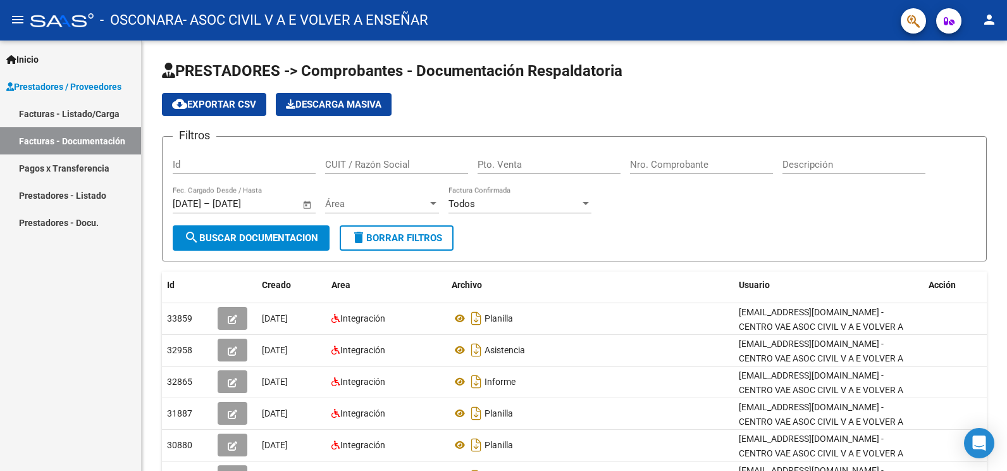 The height and width of the screenshot is (471, 1007). I want to click on mat-icon: person, so click(990, 20).